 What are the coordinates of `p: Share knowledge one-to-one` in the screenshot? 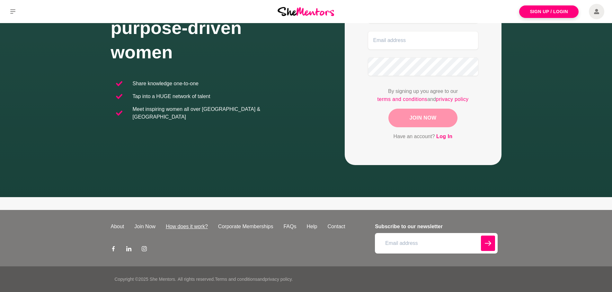 It's located at (165, 84).